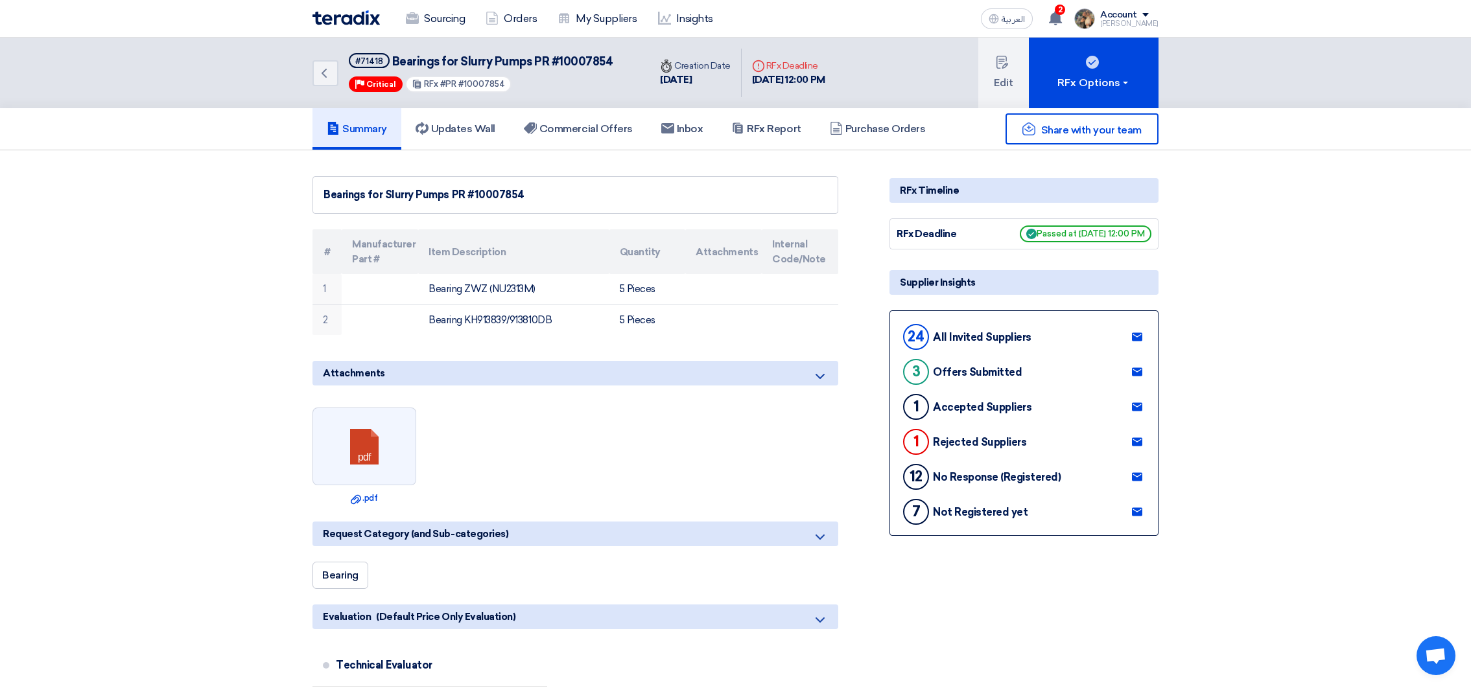 This screenshot has width=1471, height=688. Describe the element at coordinates (878, 129) in the screenshot. I see `a: Purchase Orders` at that location.